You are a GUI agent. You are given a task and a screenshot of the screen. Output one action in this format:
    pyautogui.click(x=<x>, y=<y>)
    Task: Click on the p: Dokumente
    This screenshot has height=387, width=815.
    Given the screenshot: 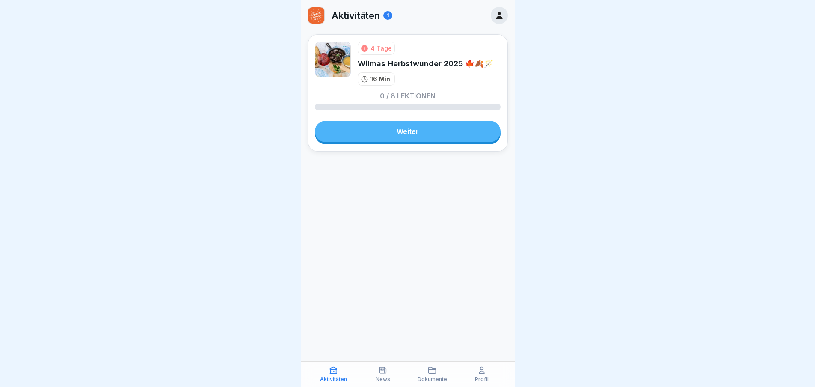 What is the action you would take?
    pyautogui.click(x=432, y=379)
    